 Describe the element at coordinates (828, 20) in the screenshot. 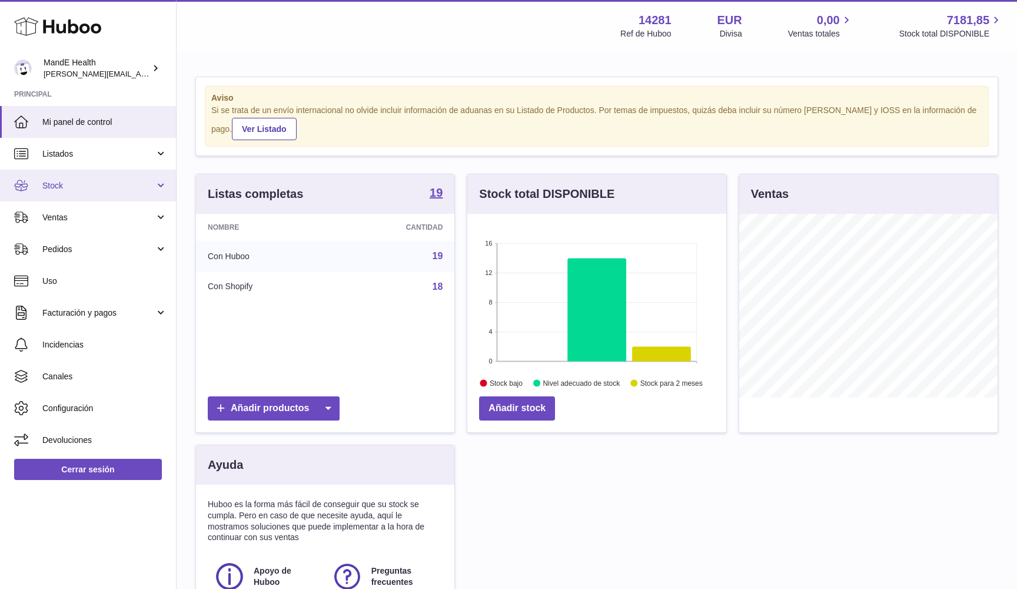

I see `span: 0,00` at that location.